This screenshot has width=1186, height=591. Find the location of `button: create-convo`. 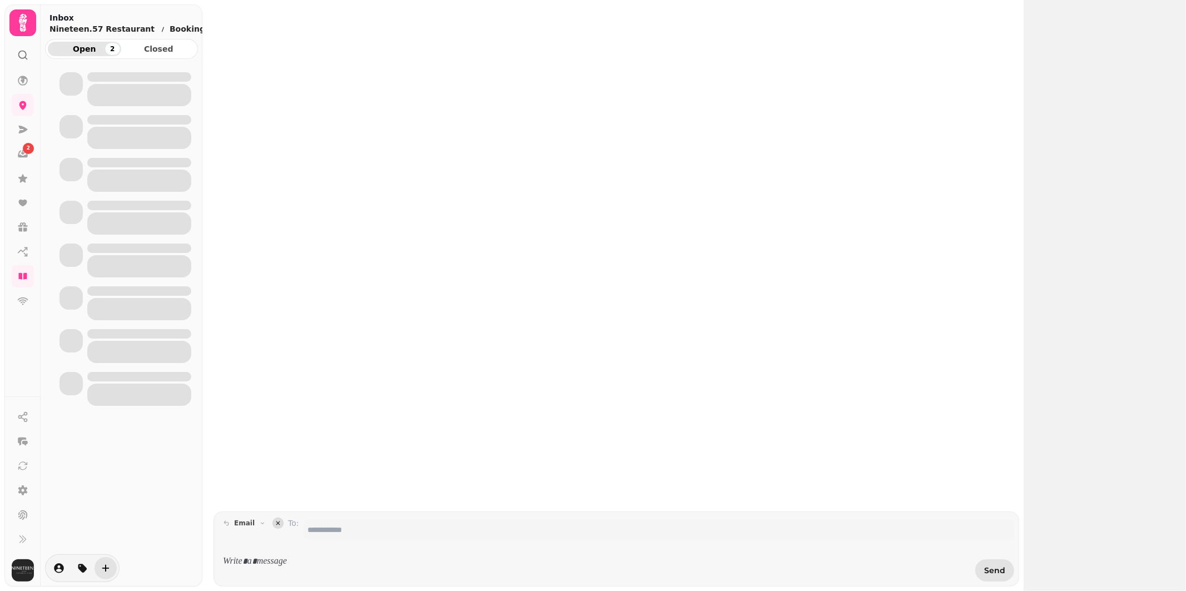

button: create-convo is located at coordinates (106, 568).